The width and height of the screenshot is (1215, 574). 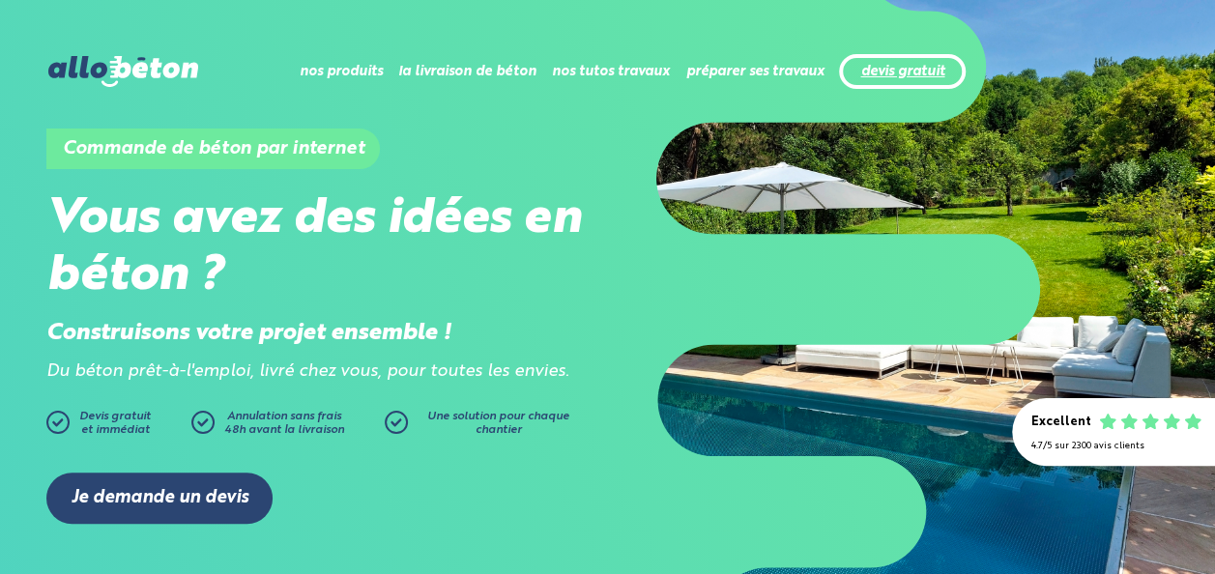 I want to click on li: préparer ses travaux, so click(x=754, y=72).